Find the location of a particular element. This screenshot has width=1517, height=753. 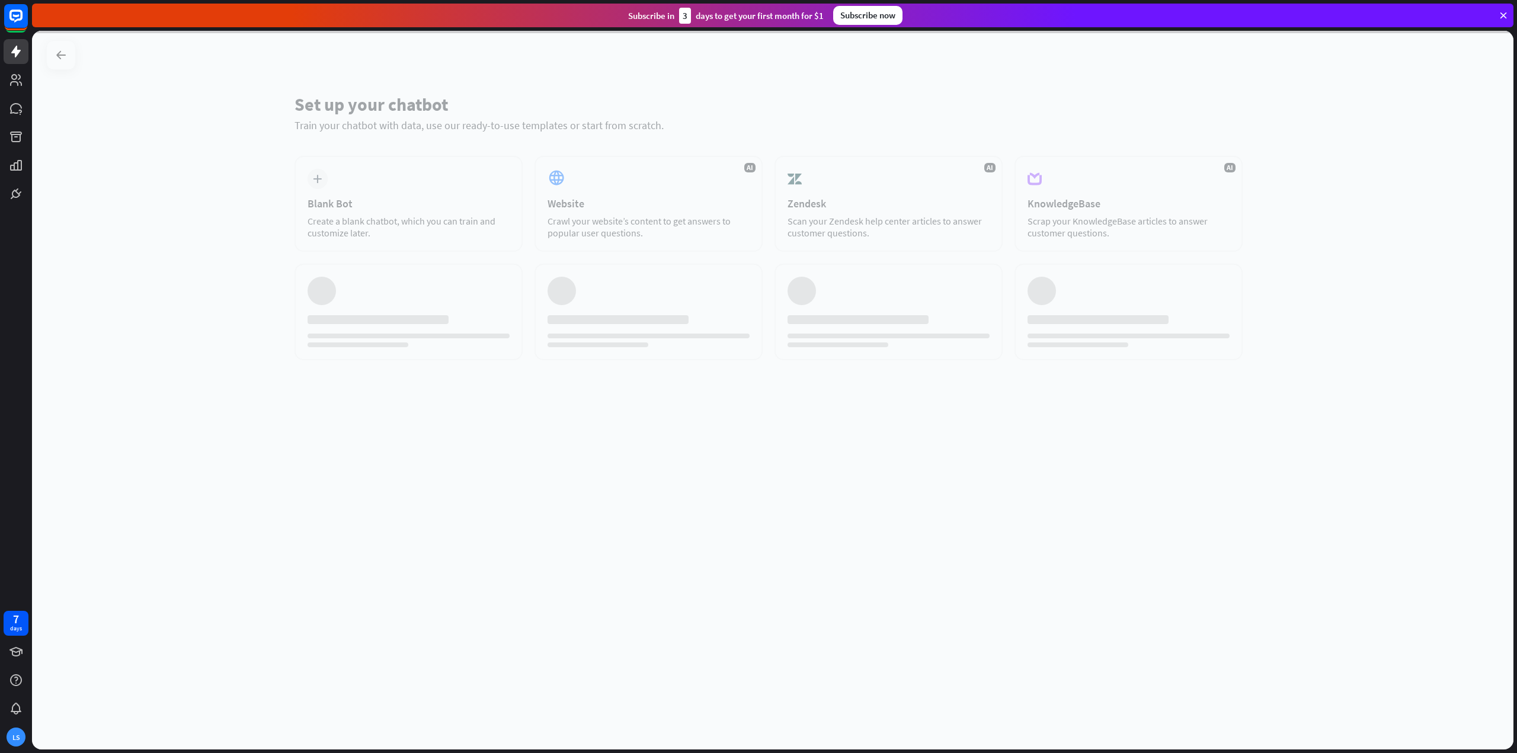

div: Subscribe now is located at coordinates (868, 15).